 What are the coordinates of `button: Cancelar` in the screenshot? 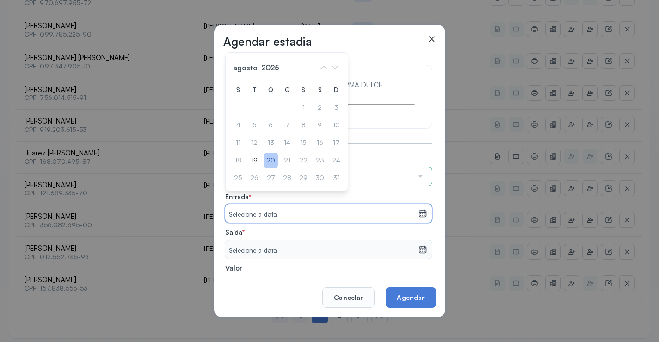 It's located at (348, 297).